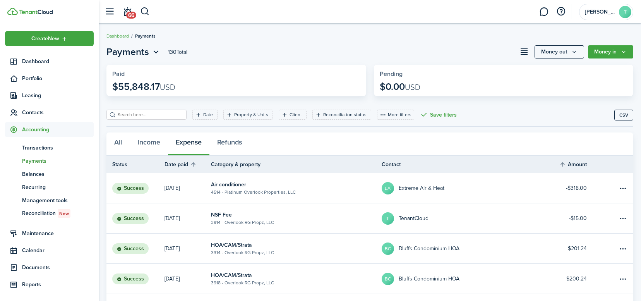 The height and width of the screenshot is (301, 641). What do you see at coordinates (601, 12) in the screenshot?
I see `span: Trisha` at bounding box center [601, 12].